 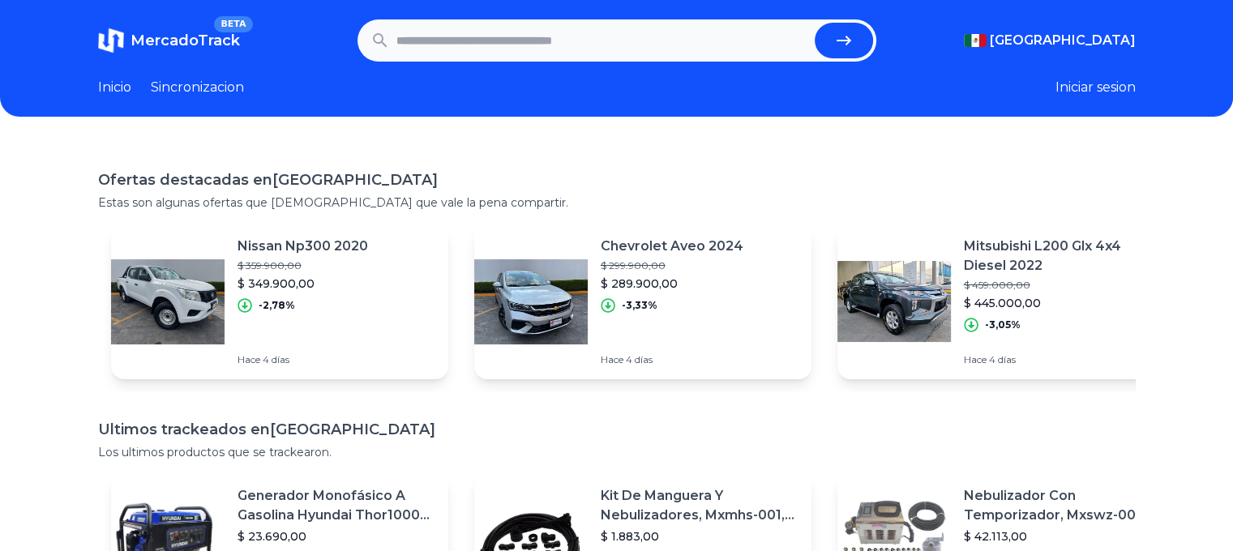 What do you see at coordinates (1062, 303) in the screenshot?
I see `p: $ 445.000,00` at bounding box center [1062, 303].